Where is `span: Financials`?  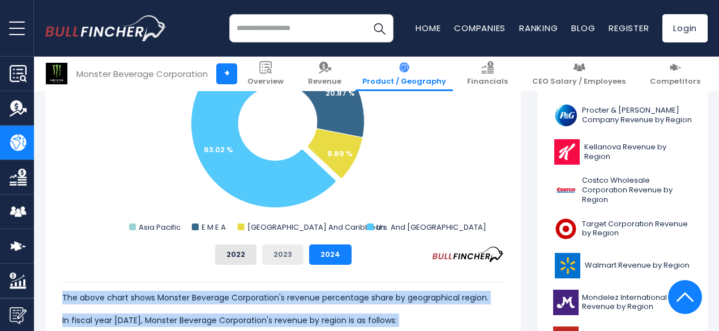 span: Financials is located at coordinates (488, 82).